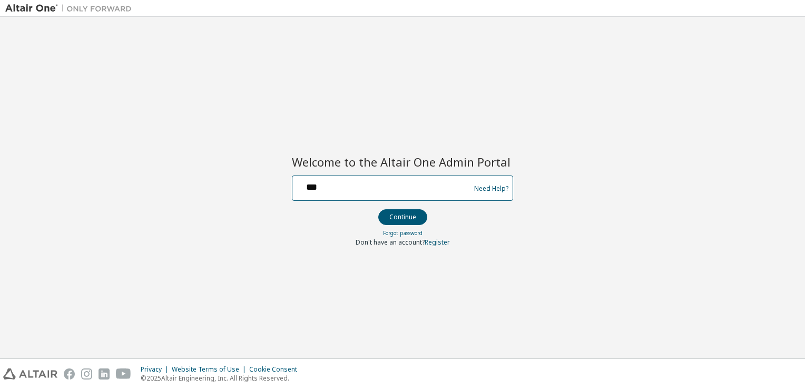 Image resolution: width=805 pixels, height=389 pixels. Describe the element at coordinates (438, 242) in the screenshot. I see `a: Register` at that location.